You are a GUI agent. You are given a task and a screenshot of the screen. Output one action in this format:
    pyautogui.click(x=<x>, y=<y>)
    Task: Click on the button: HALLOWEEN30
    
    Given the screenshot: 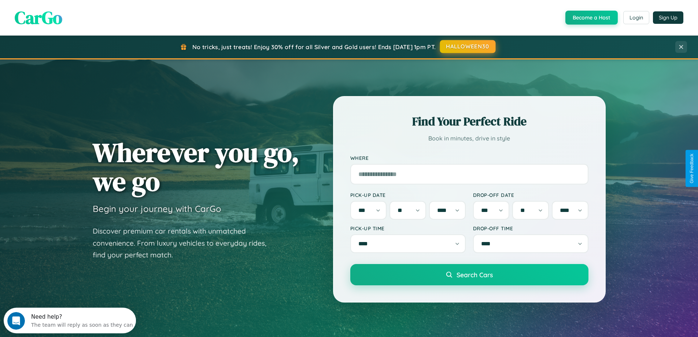 What is the action you would take?
    pyautogui.click(x=468, y=47)
    